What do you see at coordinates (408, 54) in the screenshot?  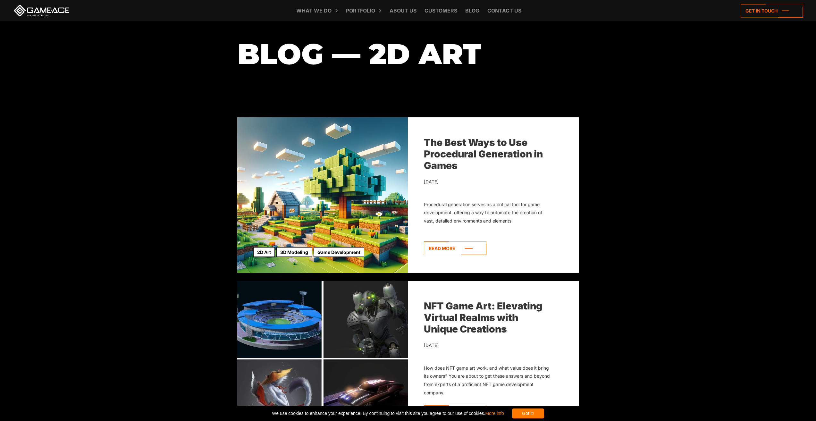 I see `h1: Blog — 2D Art` at bounding box center [408, 54].